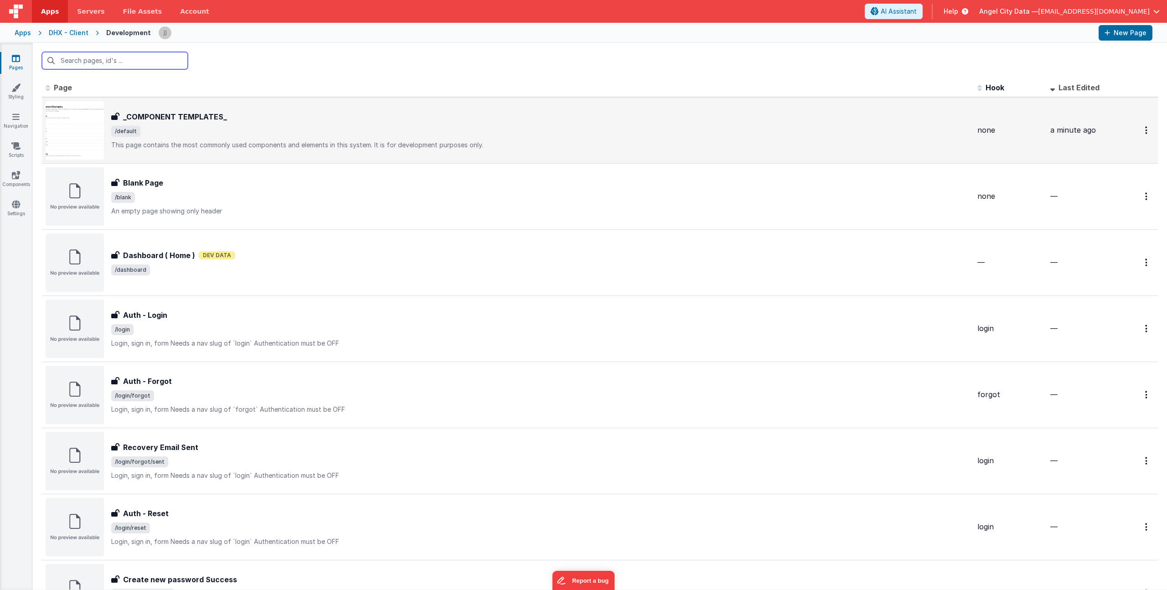 The height and width of the screenshot is (590, 1167). I want to click on span: /login/forgot, so click(133, 396).